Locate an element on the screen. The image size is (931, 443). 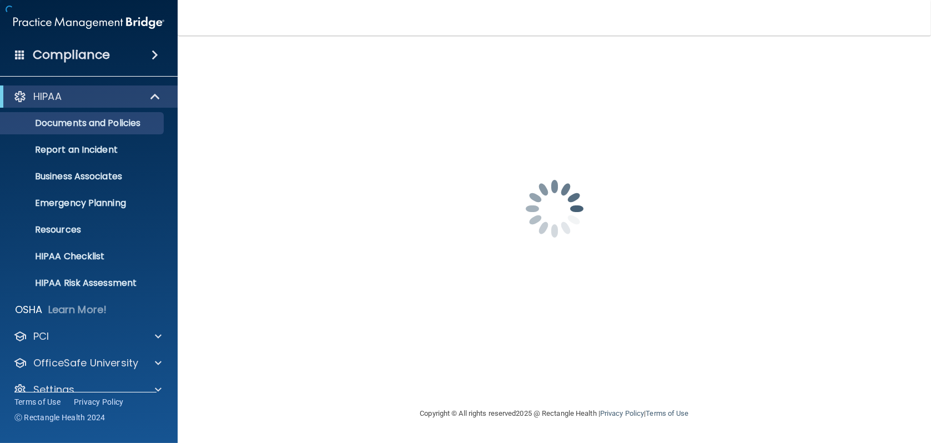
p: Report an Incident is located at coordinates (83, 150).